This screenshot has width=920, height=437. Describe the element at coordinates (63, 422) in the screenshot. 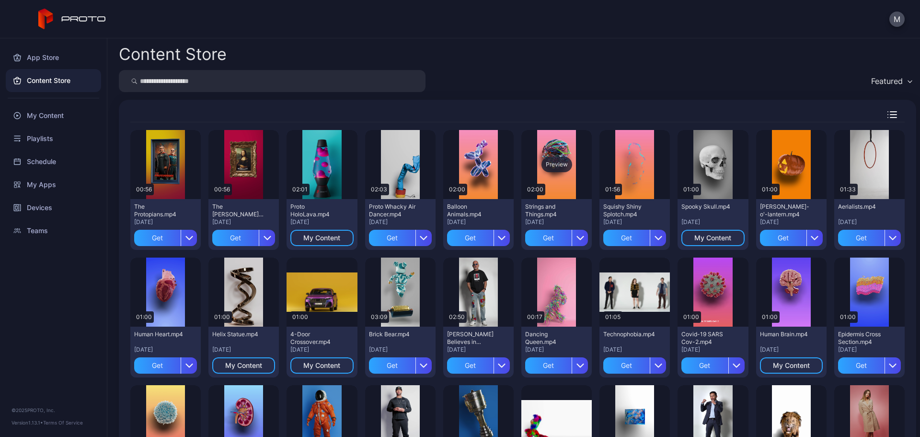

I see `a: Terms Of Service` at that location.